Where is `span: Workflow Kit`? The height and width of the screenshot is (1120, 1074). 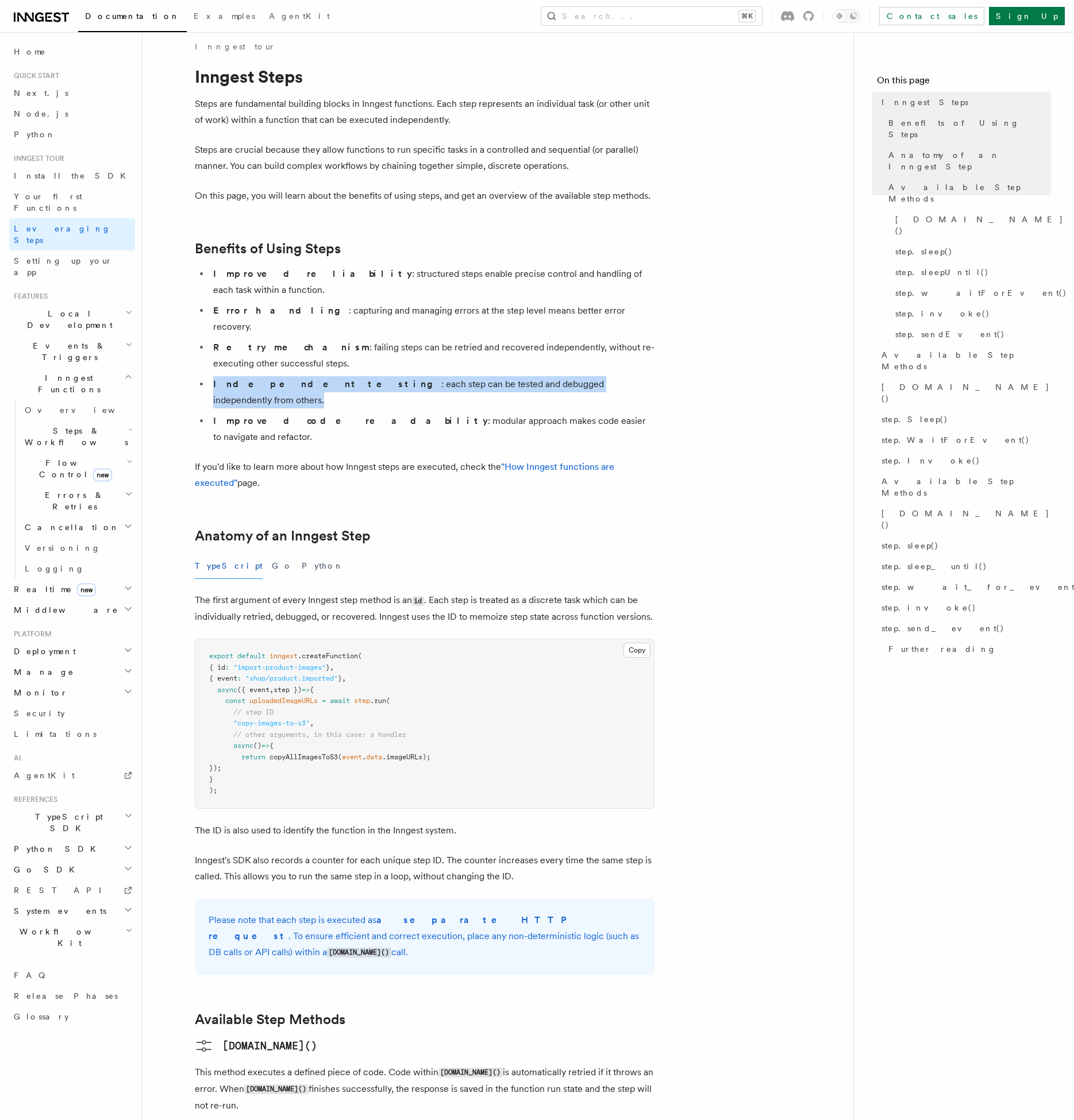
span: Workflow Kit is located at coordinates (67, 937).